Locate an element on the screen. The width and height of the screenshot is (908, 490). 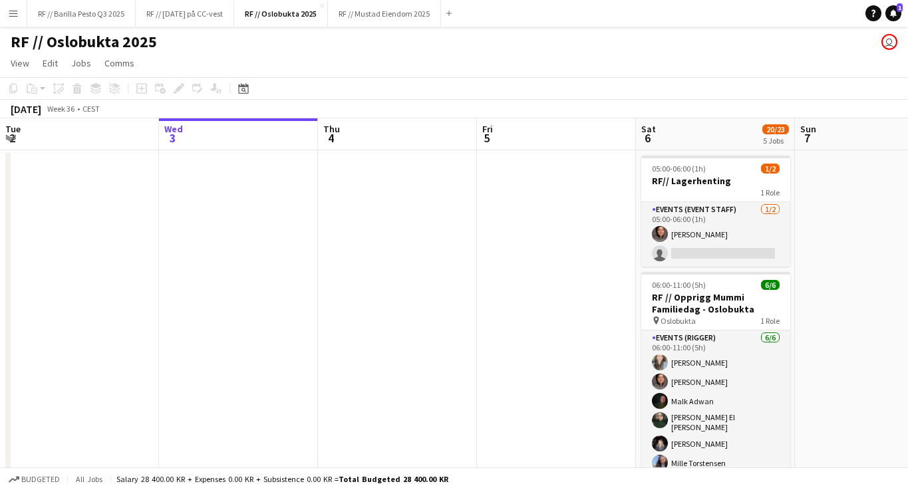
span: View is located at coordinates (20, 63).